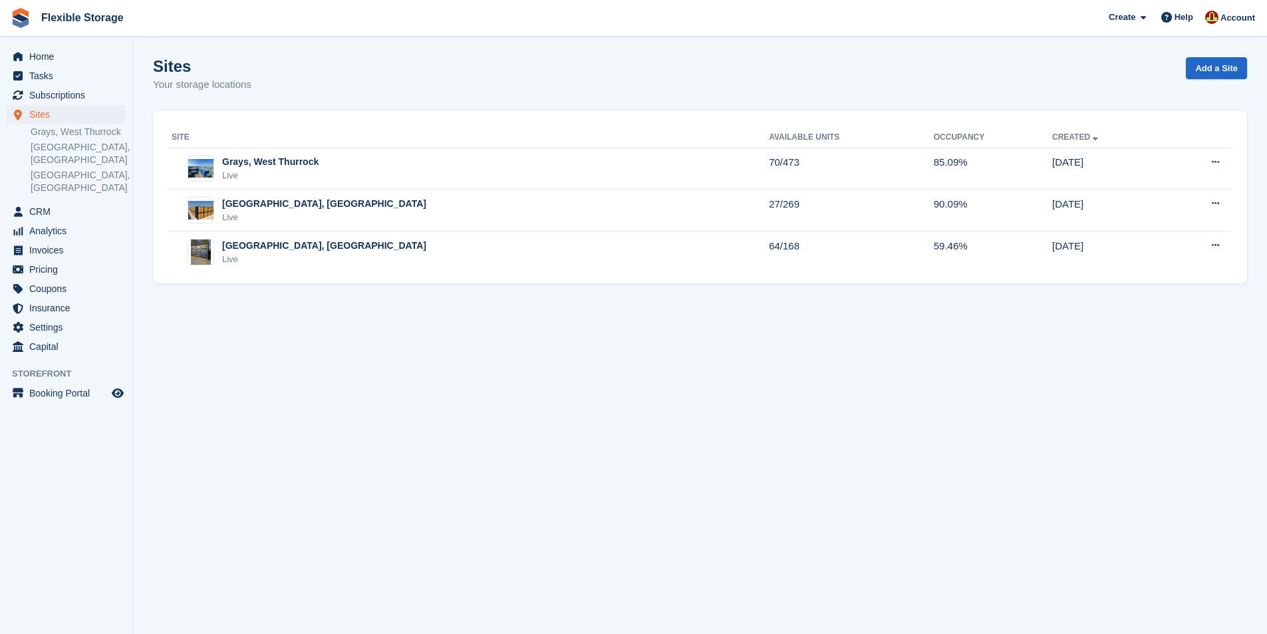 This screenshot has height=634, width=1267. Describe the element at coordinates (69, 327) in the screenshot. I see `span: Settings` at that location.